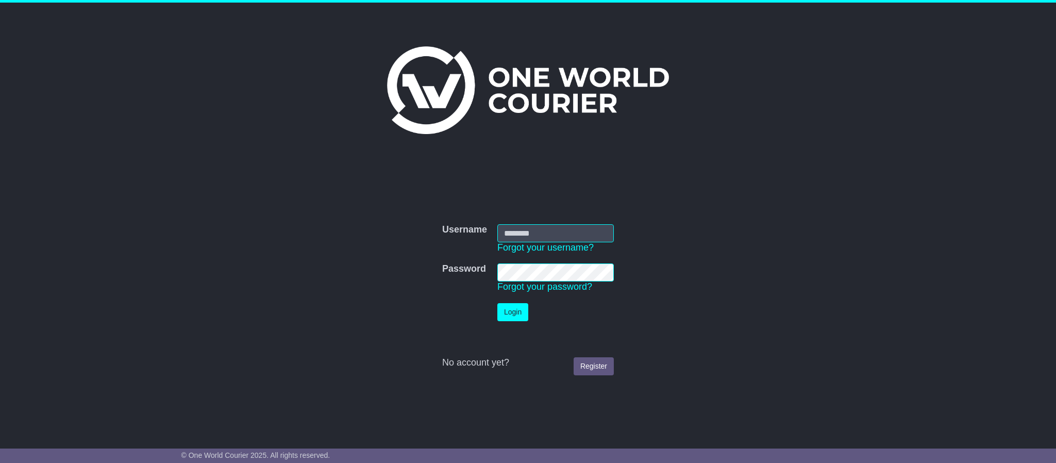  Describe the element at coordinates (545, 287) in the screenshot. I see `a: Forgot your password?` at that location.